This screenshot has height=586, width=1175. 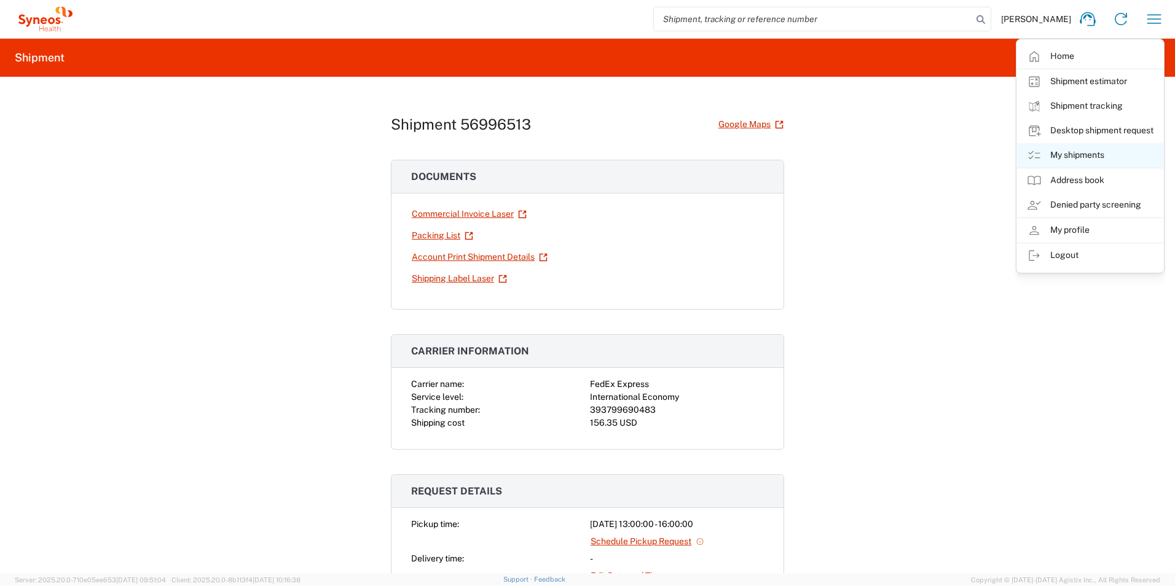 What do you see at coordinates (676, 410) in the screenshot?
I see `div: 393799690483` at bounding box center [676, 410].